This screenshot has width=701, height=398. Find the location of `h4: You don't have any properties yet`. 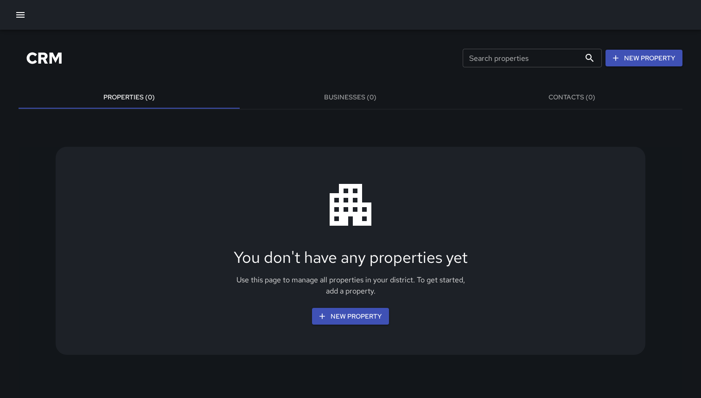

h4: You don't have any properties yet is located at coordinates (351, 257).